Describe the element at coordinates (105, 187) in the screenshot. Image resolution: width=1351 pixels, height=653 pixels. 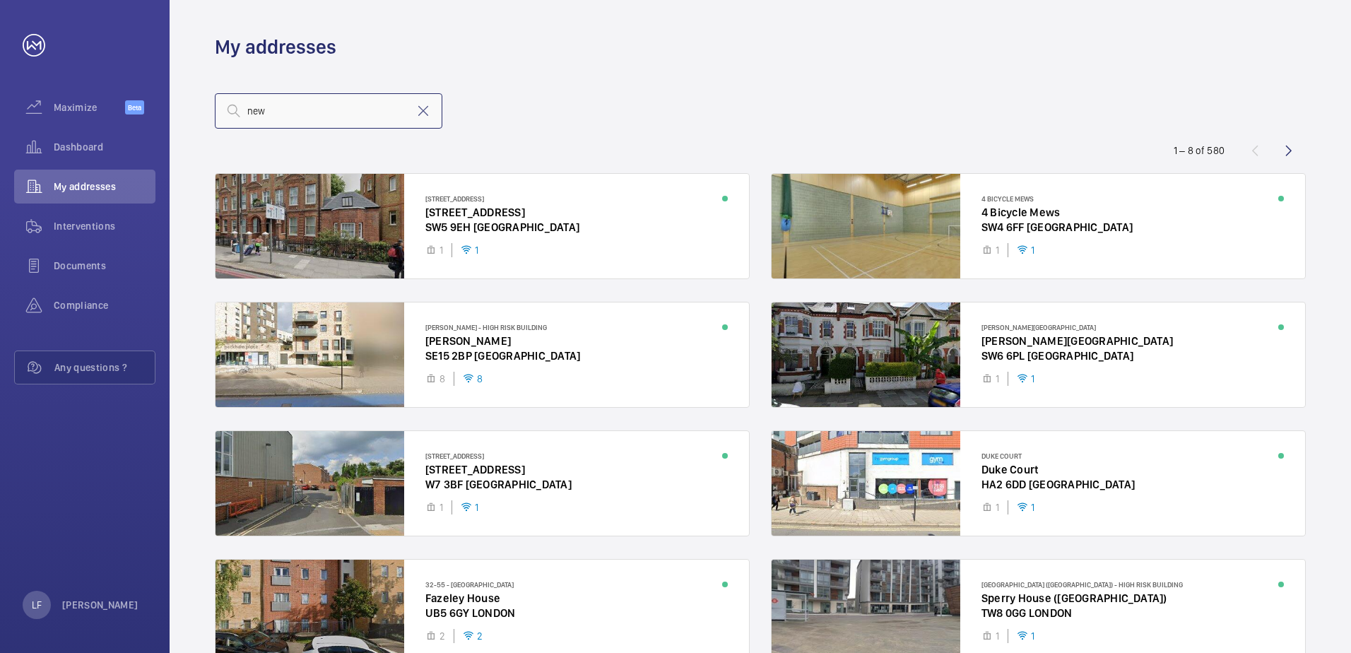
I see `span: My addresses` at that location.